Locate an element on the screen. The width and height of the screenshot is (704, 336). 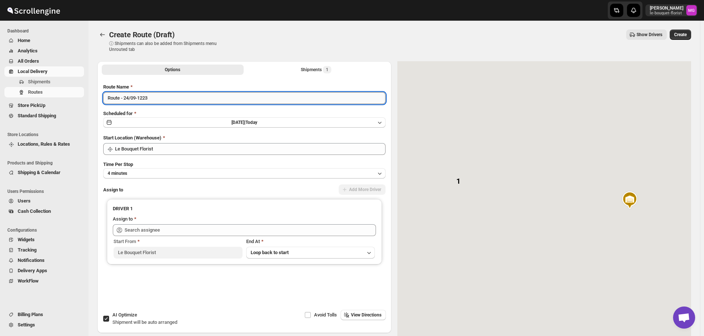
span: Create is located at coordinates (680, 35).